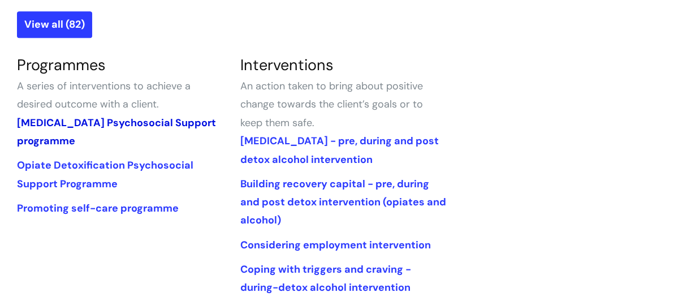 The width and height of the screenshot is (687, 301). Describe the element at coordinates (98, 208) in the screenshot. I see `a: Promoting self-care programme` at that location.